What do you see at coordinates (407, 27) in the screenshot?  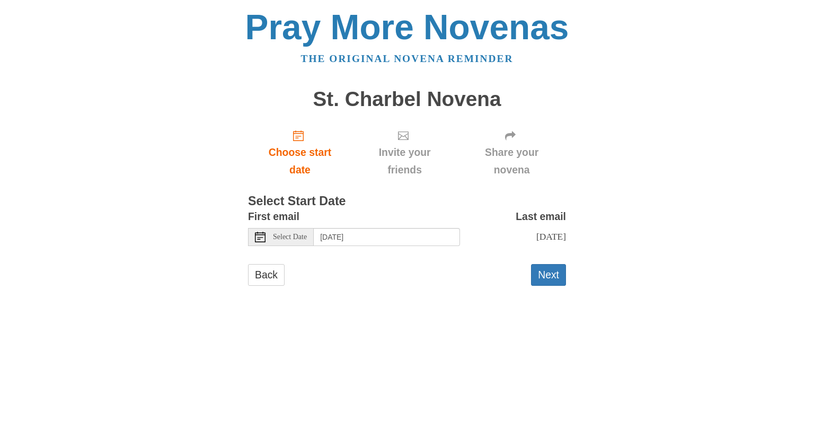 I see `a: Pray More Novenas` at bounding box center [407, 27].